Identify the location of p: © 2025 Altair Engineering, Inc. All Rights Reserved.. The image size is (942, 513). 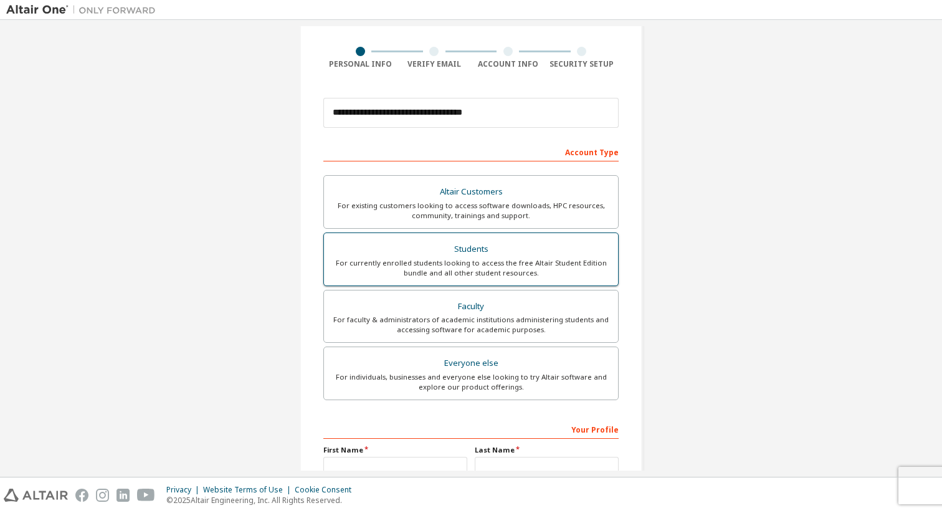
(262, 499).